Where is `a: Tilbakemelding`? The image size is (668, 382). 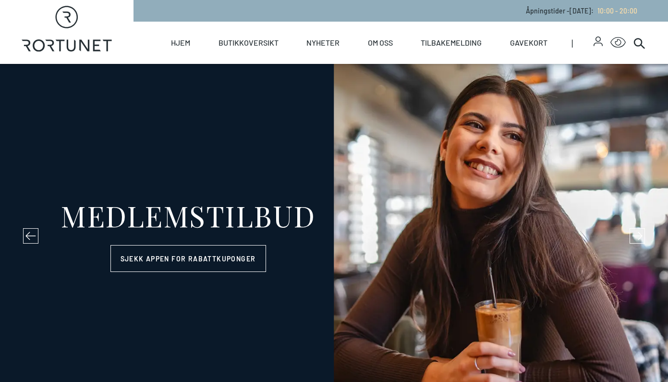
a: Tilbakemelding is located at coordinates (451, 43).